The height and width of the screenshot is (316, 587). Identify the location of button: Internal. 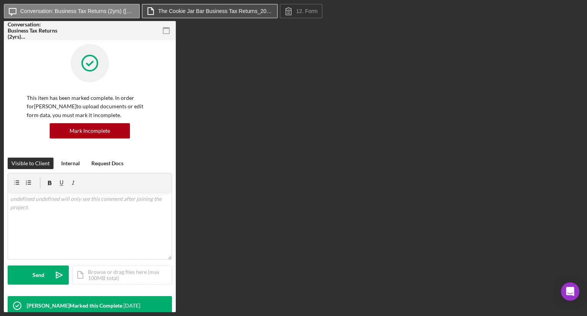
(70, 163).